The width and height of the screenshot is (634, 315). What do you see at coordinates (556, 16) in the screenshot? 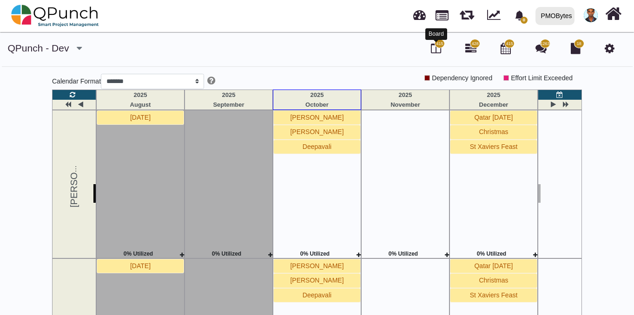
I see `div: PMOBytes` at bounding box center [556, 16].